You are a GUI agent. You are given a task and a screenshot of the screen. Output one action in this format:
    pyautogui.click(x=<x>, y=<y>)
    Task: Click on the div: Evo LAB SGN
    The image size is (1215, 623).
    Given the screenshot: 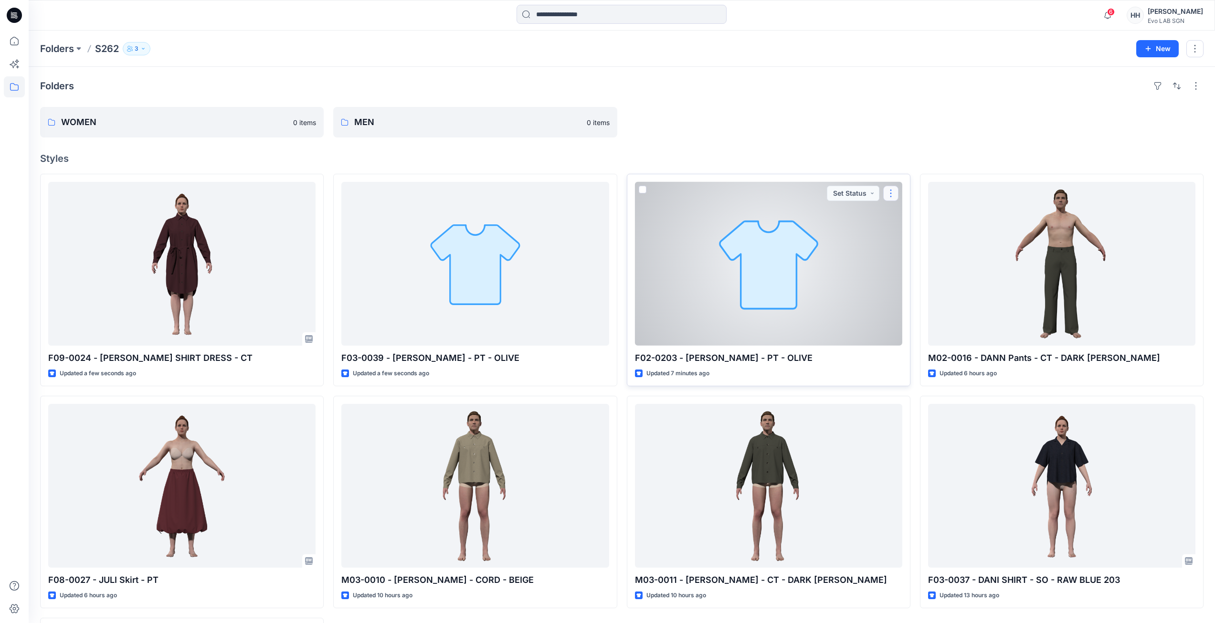 What is the action you would take?
    pyautogui.click(x=1176, y=21)
    